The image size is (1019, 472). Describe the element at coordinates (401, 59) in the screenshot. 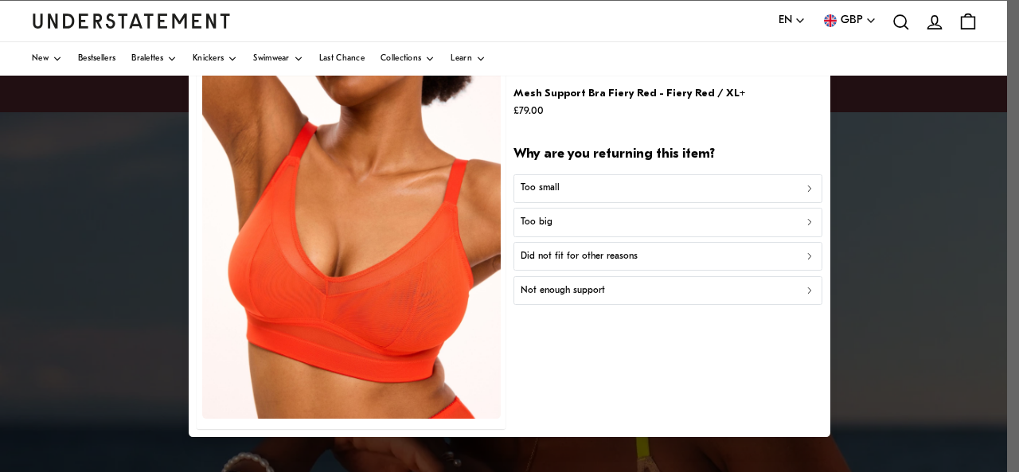

I see `span: Collections` at that location.